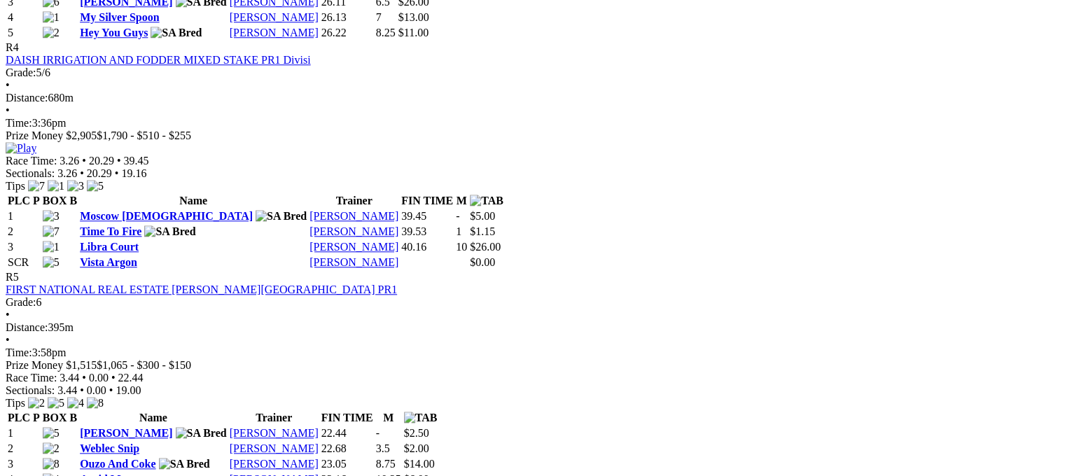 The width and height of the screenshot is (1065, 476). I want to click on td: 5, so click(24, 33).